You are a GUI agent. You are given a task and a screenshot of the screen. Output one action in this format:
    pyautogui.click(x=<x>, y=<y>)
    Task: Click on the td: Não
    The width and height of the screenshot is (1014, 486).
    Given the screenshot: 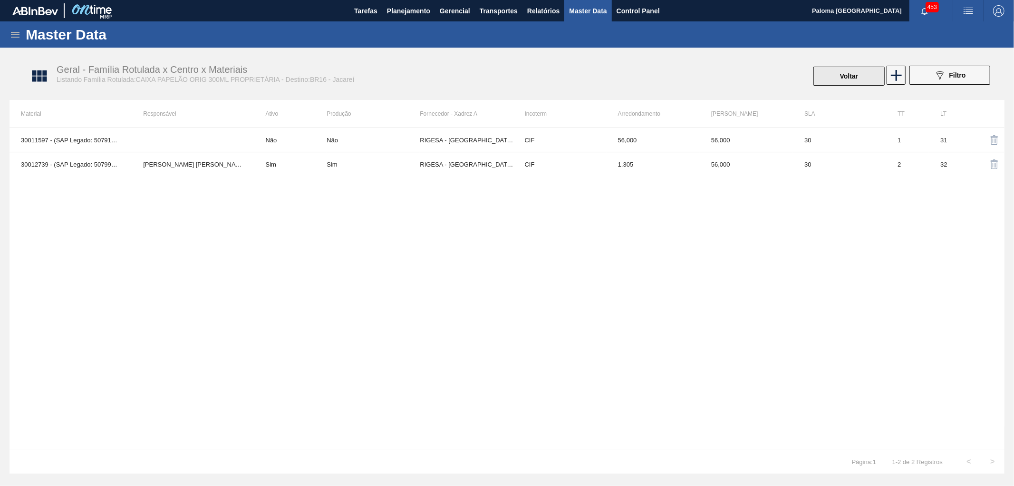 What is the action you would take?
    pyautogui.click(x=291, y=140)
    